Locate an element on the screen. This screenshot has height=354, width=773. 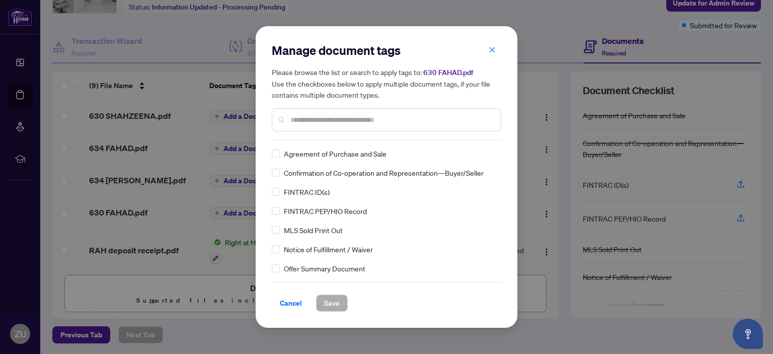
span: FINTRAC ID(s) is located at coordinates (306, 192).